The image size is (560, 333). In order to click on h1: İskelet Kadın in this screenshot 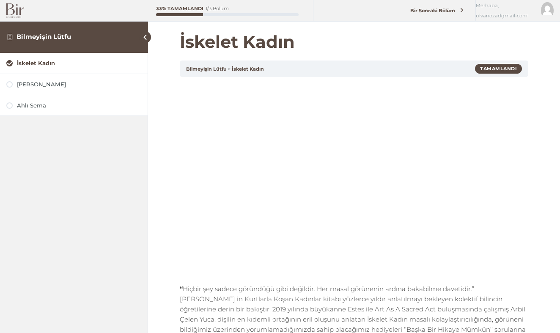, I will do `click(354, 42)`.